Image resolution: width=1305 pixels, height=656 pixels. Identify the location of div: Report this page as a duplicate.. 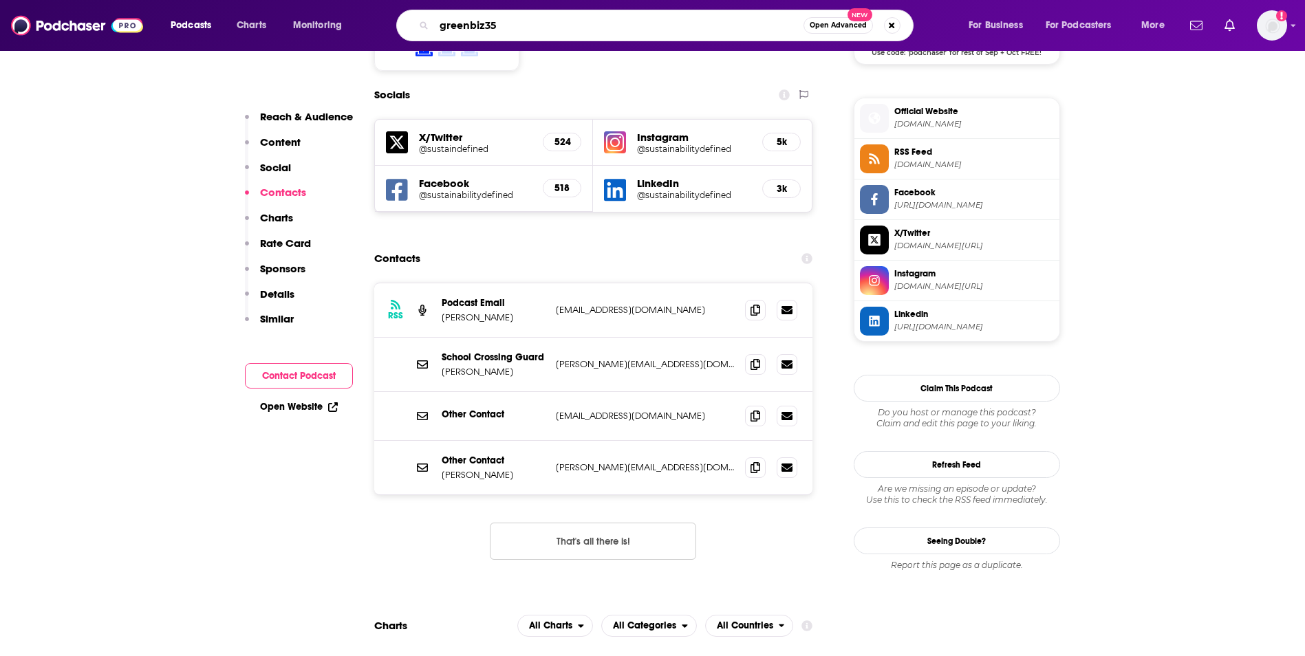
(957, 565).